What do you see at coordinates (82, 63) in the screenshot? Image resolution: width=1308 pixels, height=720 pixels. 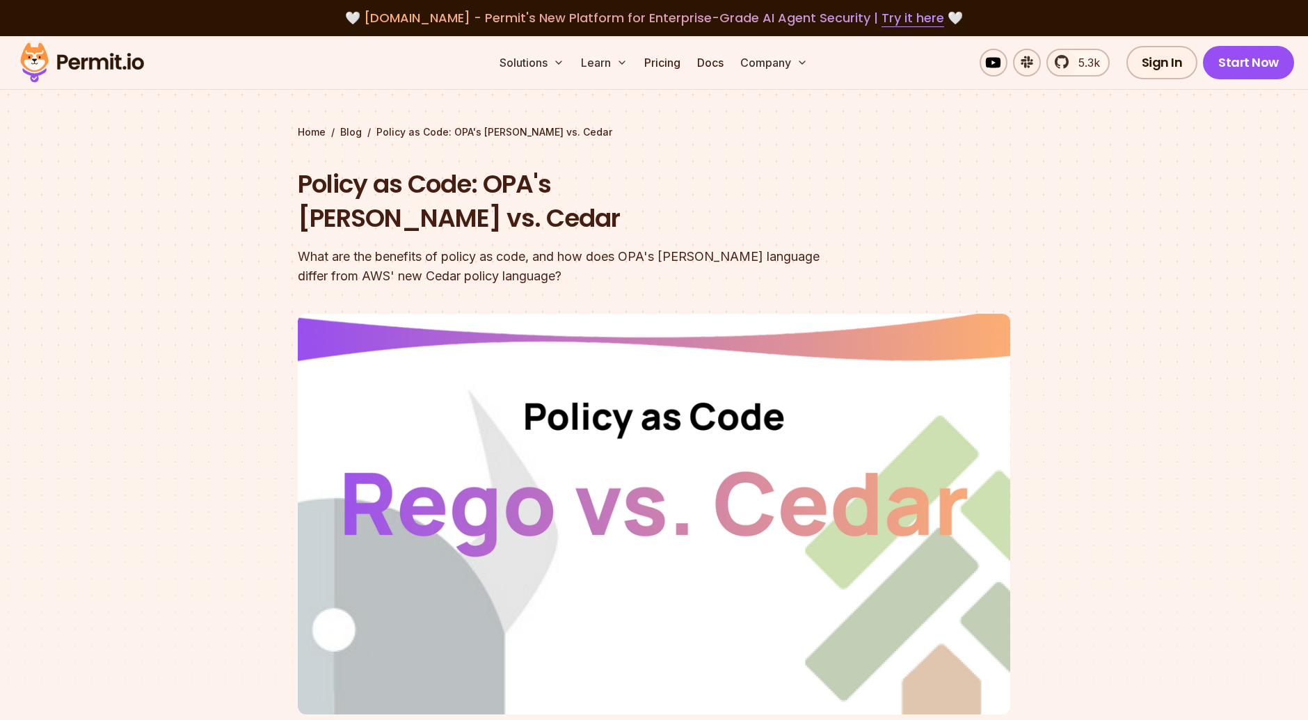 I see `img: Permit logo` at bounding box center [82, 63].